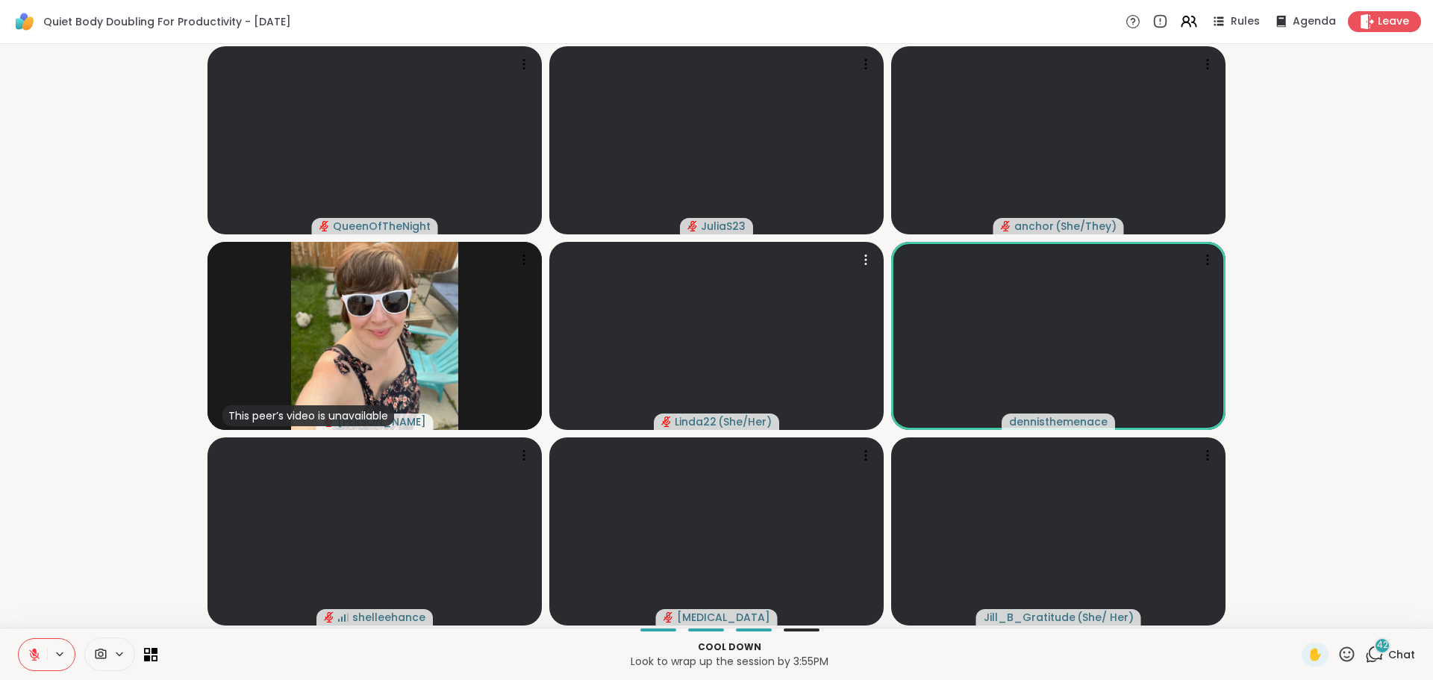 This screenshot has width=1433, height=680. I want to click on span: shelleehance, so click(389, 617).